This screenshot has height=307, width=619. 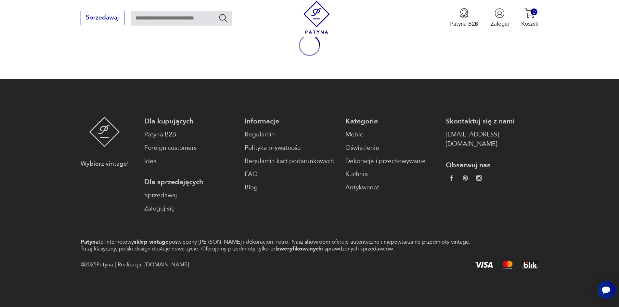 I want to click on a: Regulamin, so click(x=291, y=134).